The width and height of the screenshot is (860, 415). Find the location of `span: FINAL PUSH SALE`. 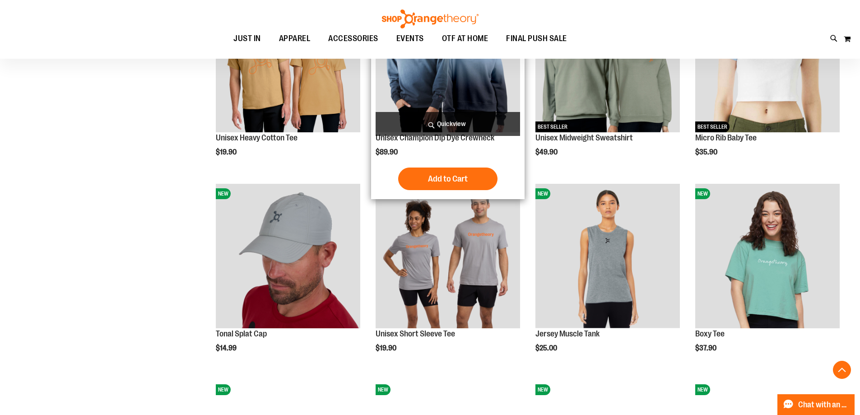

span: FINAL PUSH SALE is located at coordinates (536, 38).